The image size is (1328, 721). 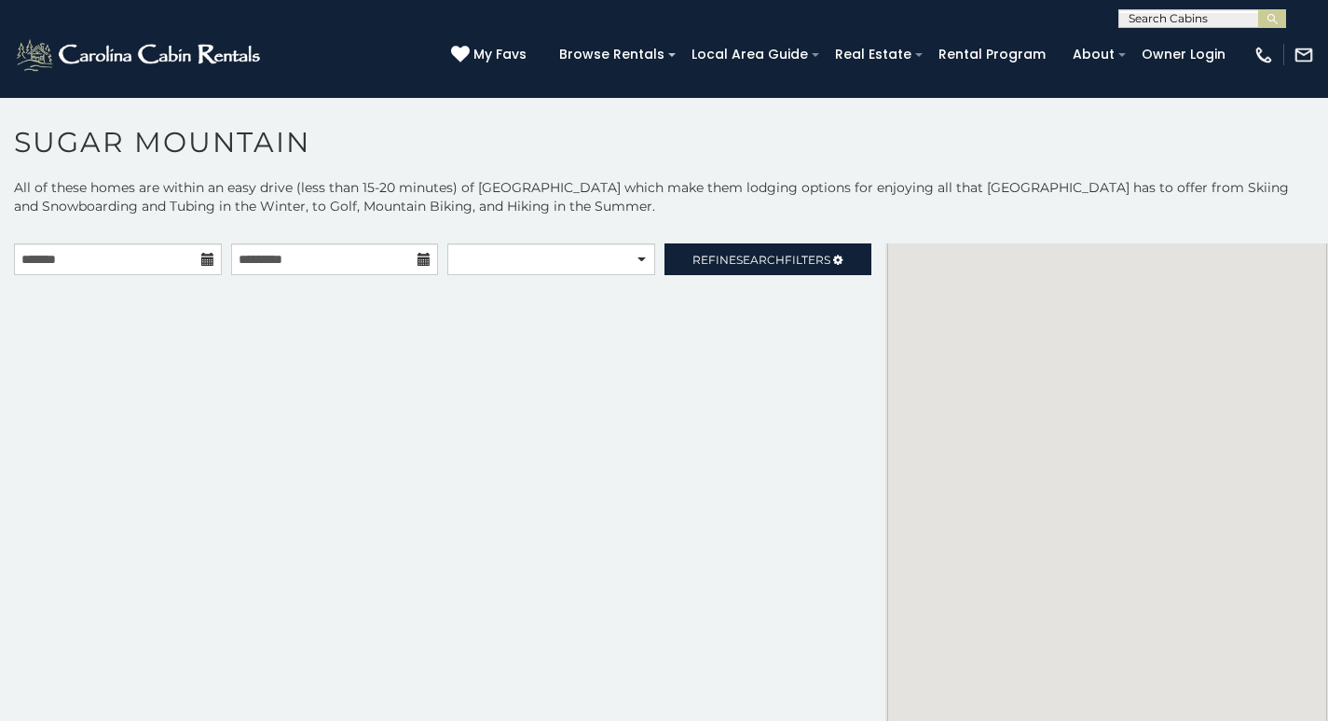 I want to click on a: My Favs, so click(x=491, y=55).